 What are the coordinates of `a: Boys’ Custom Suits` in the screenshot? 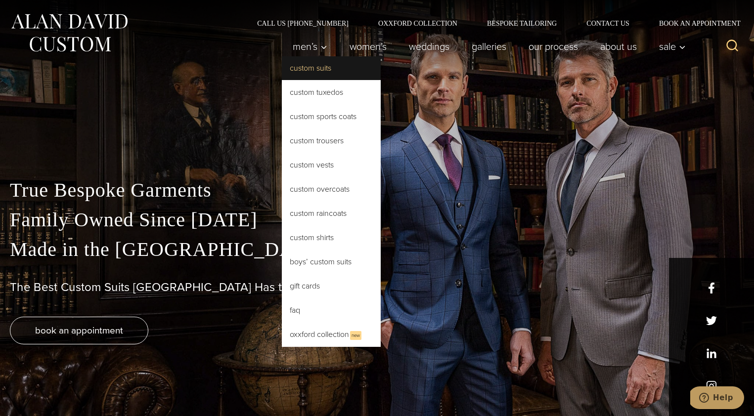 It's located at (331, 262).